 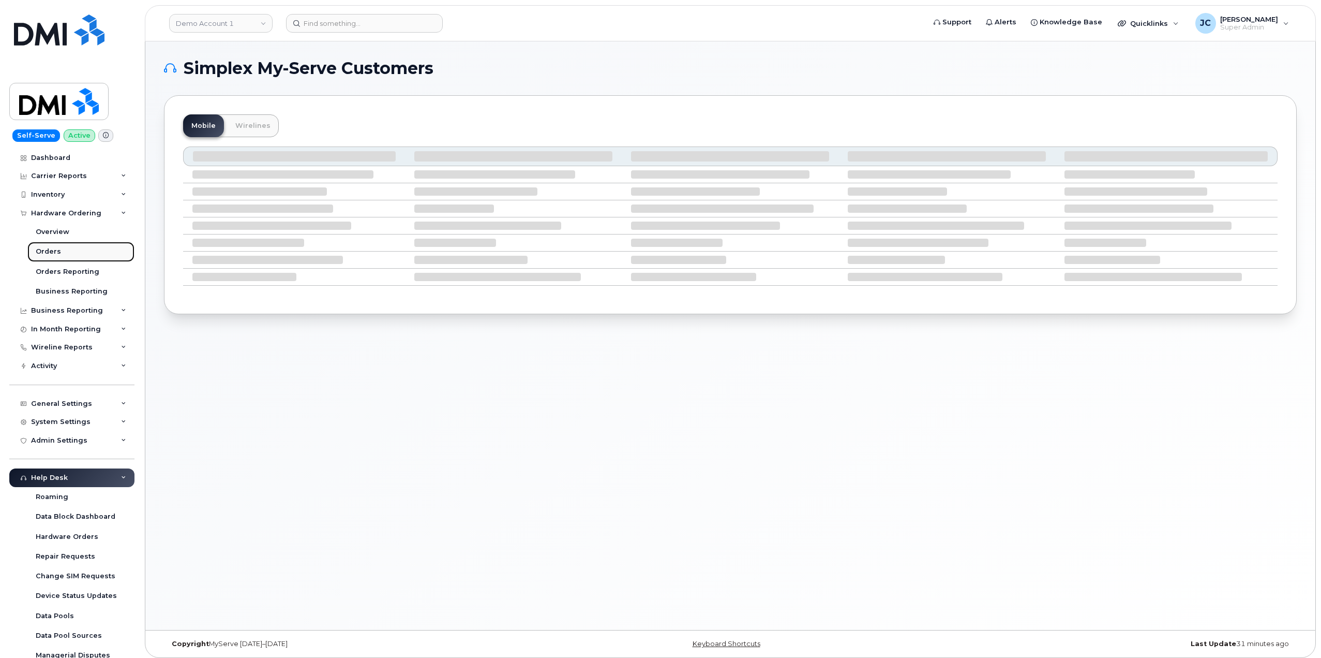 I want to click on a: Mobile, so click(x=203, y=126).